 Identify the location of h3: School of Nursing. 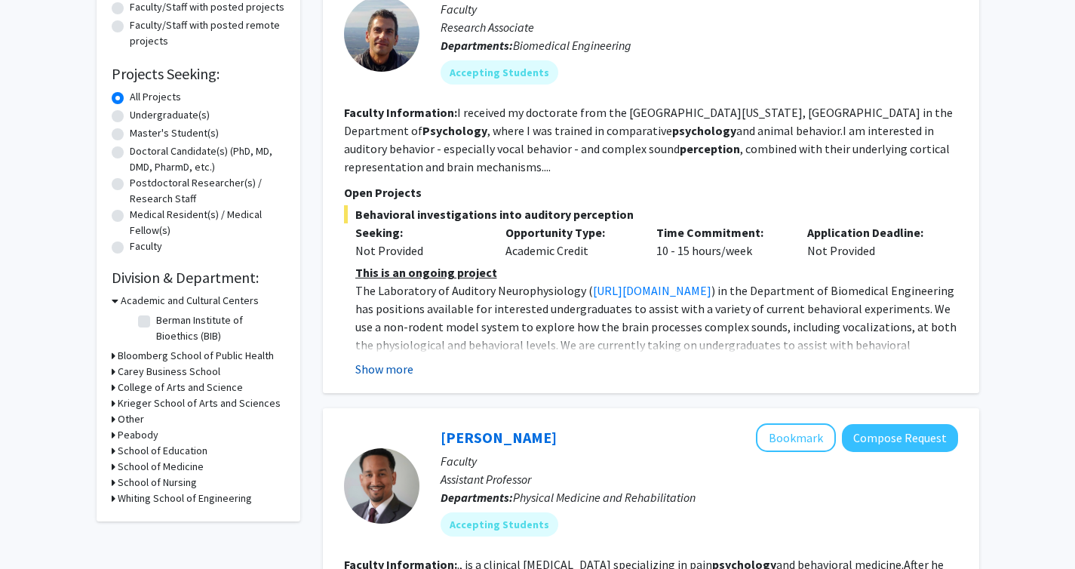
(157, 482).